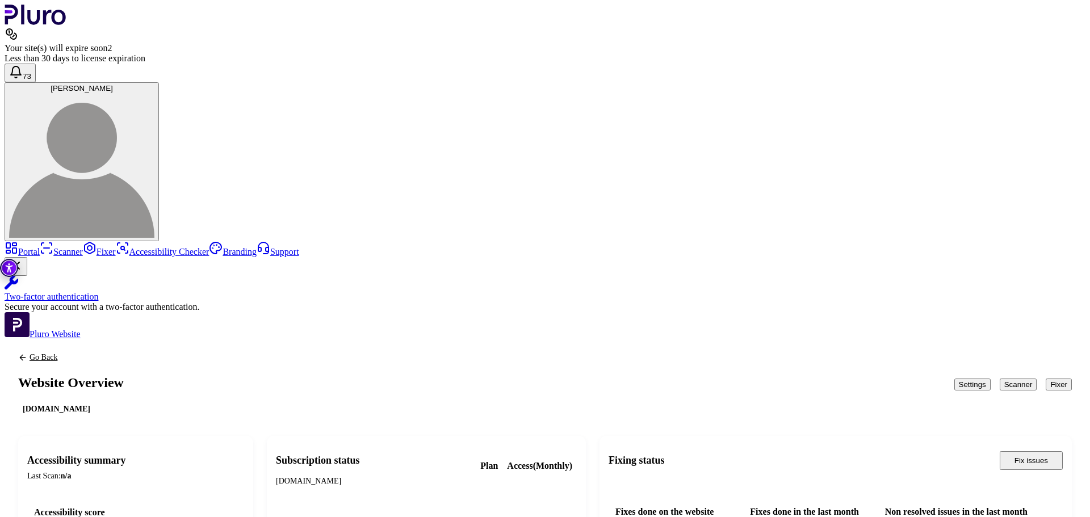 The width and height of the screenshot is (1090, 517). I want to click on a: Portal, so click(22, 252).